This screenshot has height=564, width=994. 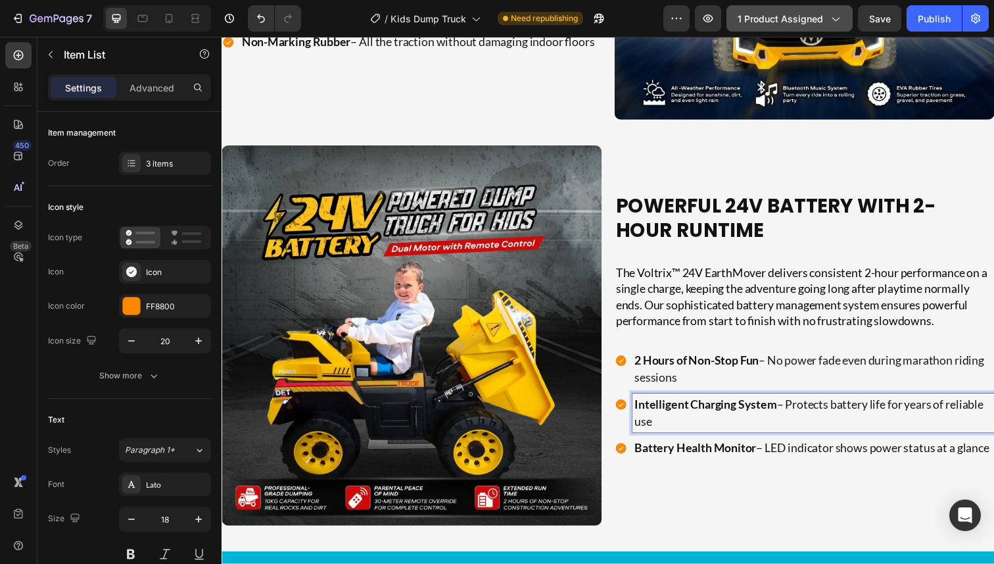 What do you see at coordinates (604, 384) in the screenshot?
I see `p: – Protects battery life for years of reliable use` at bounding box center [604, 384].